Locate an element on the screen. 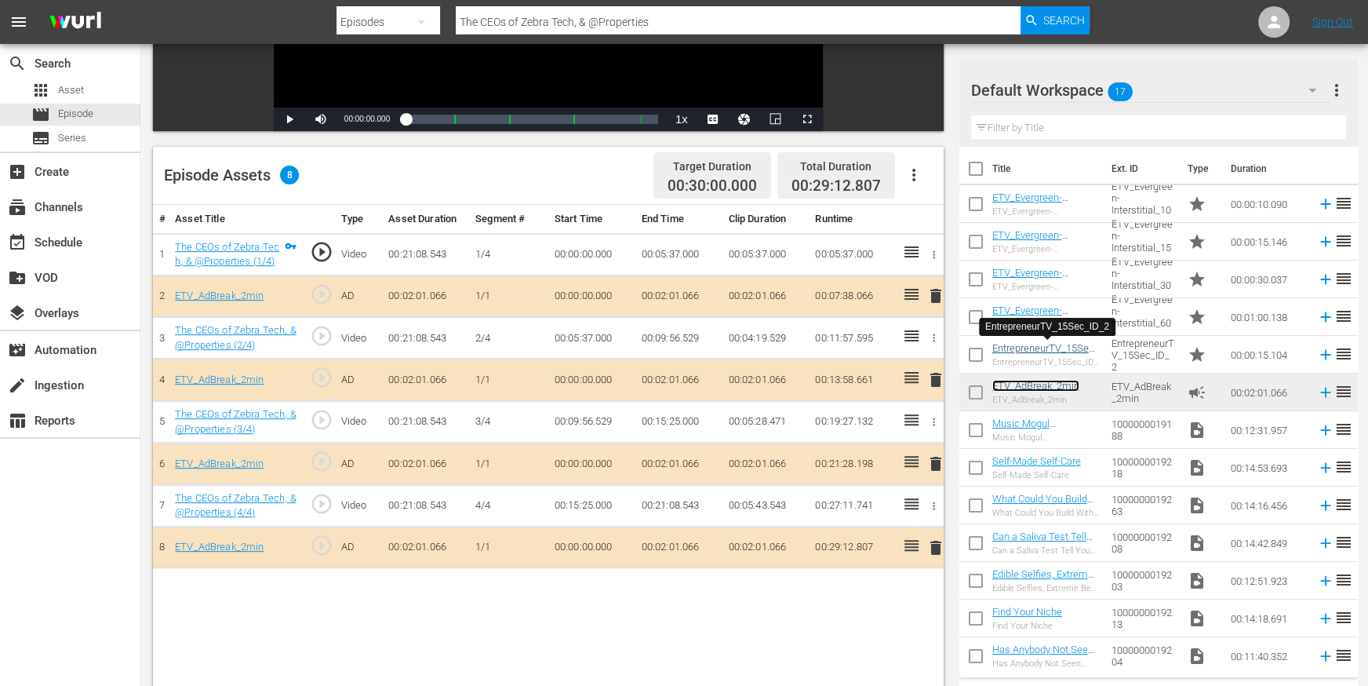 This screenshot has width=1368, height=686. span: 00:29:12.807 is located at coordinates (836, 185).